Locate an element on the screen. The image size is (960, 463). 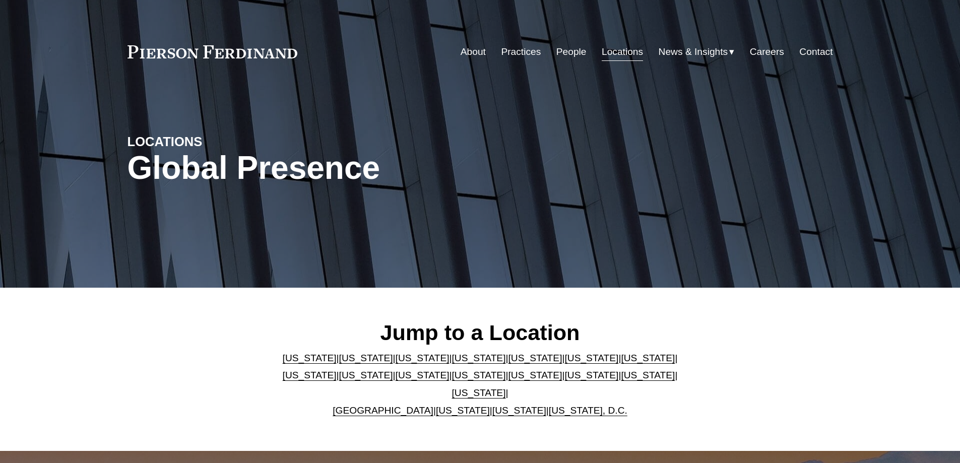
span: News & Insights is located at coordinates (693, 52).